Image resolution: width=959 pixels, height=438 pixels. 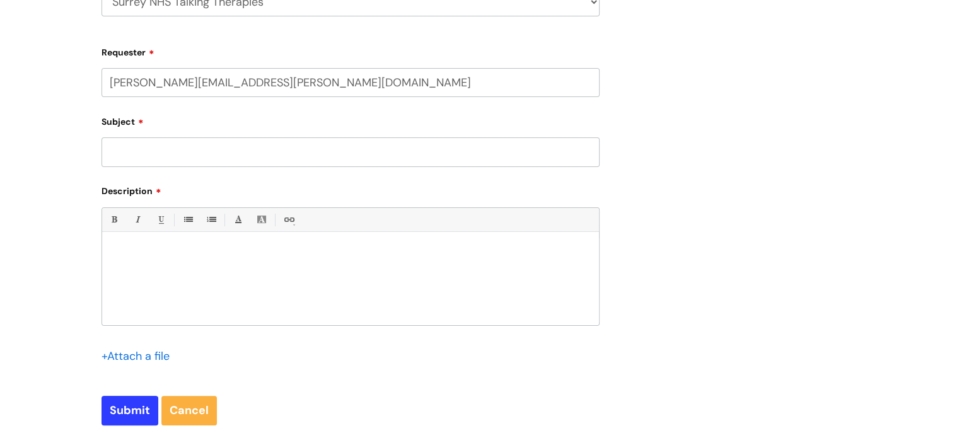 What do you see at coordinates (139, 356) in the screenshot?
I see `div: Attach a file` at bounding box center [139, 356].